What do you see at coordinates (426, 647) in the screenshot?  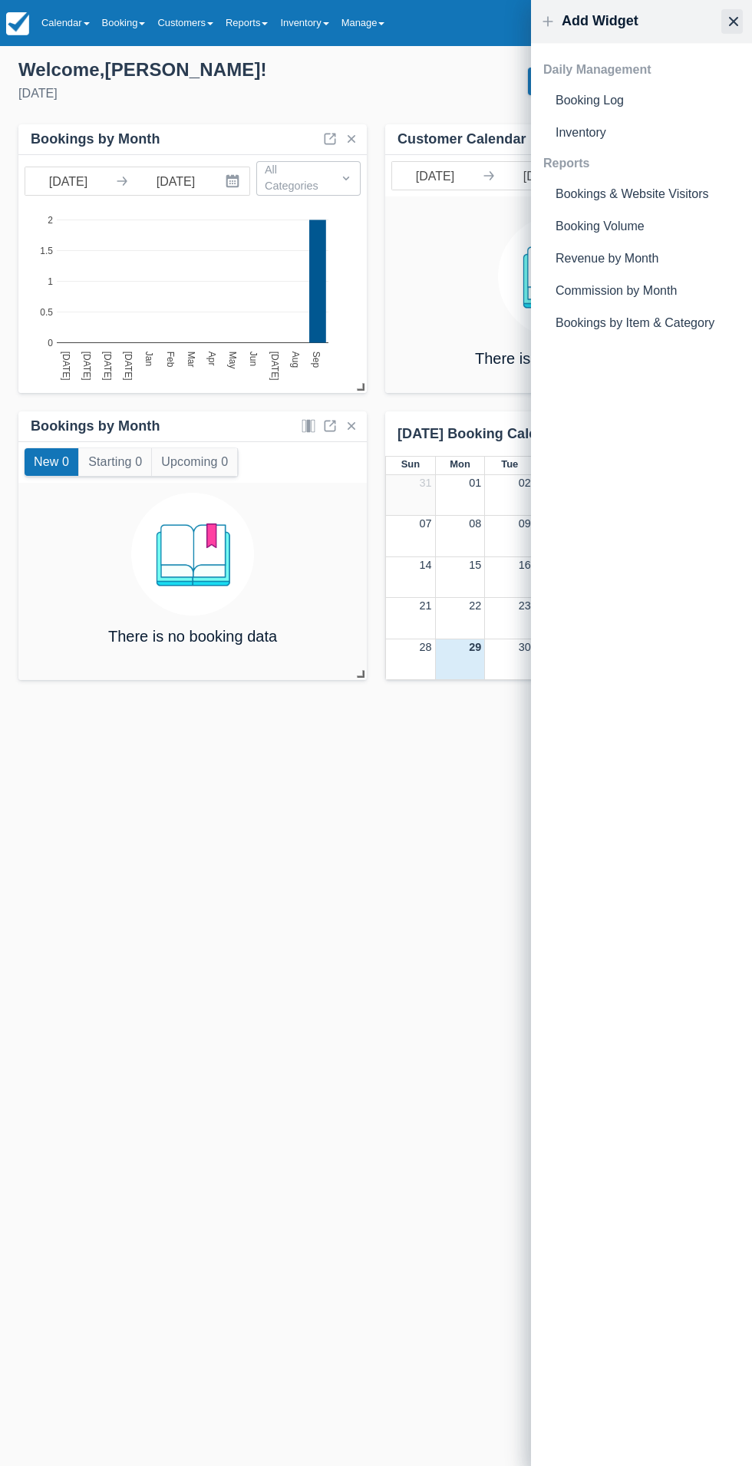 I see `a: 28` at bounding box center [426, 647].